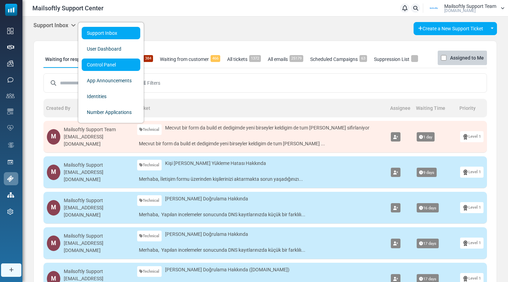  Describe the element at coordinates (10, 80) in the screenshot. I see `img: sms-icon.png` at that location.